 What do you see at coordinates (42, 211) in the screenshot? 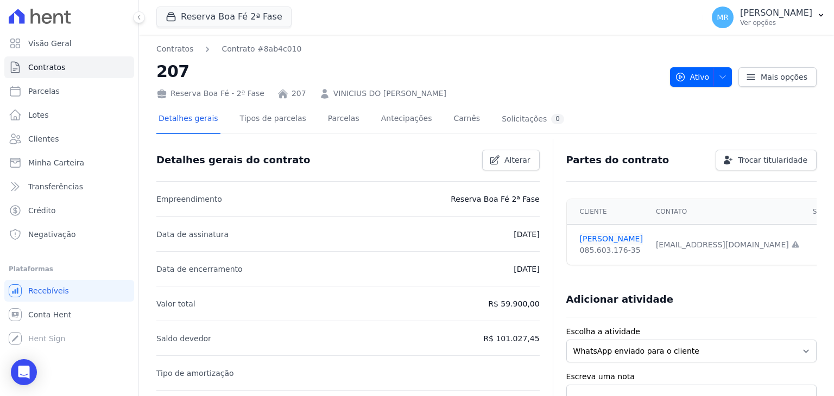
I see `span: Crédito` at bounding box center [42, 211].